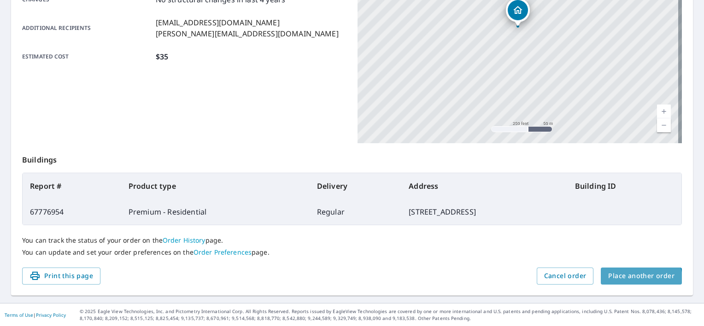  I want to click on button: Cancel order, so click(565, 276).